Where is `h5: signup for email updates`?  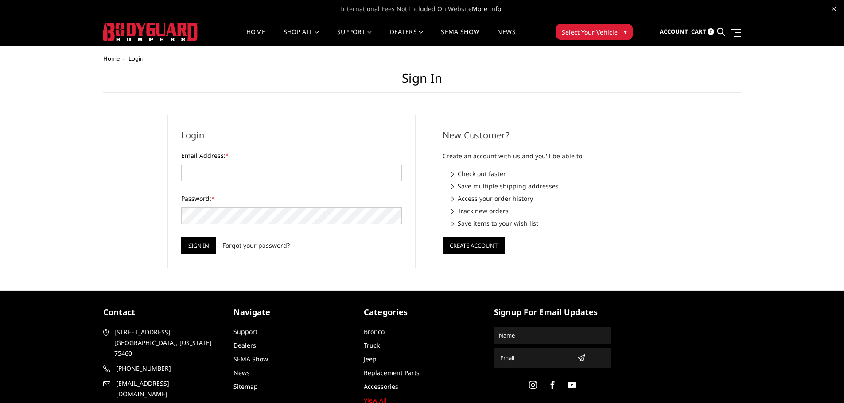 h5: signup for email updates is located at coordinates (552, 312).